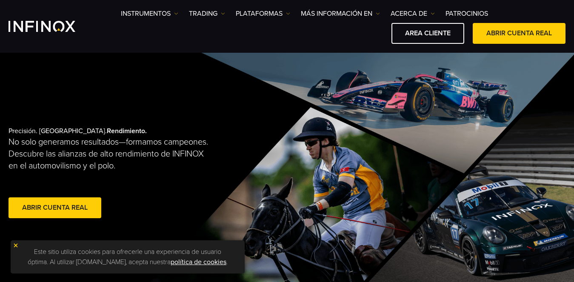 The height and width of the screenshot is (282, 574). What do you see at coordinates (127, 131) in the screenshot?
I see `strong: Rendimiento.` at bounding box center [127, 131].